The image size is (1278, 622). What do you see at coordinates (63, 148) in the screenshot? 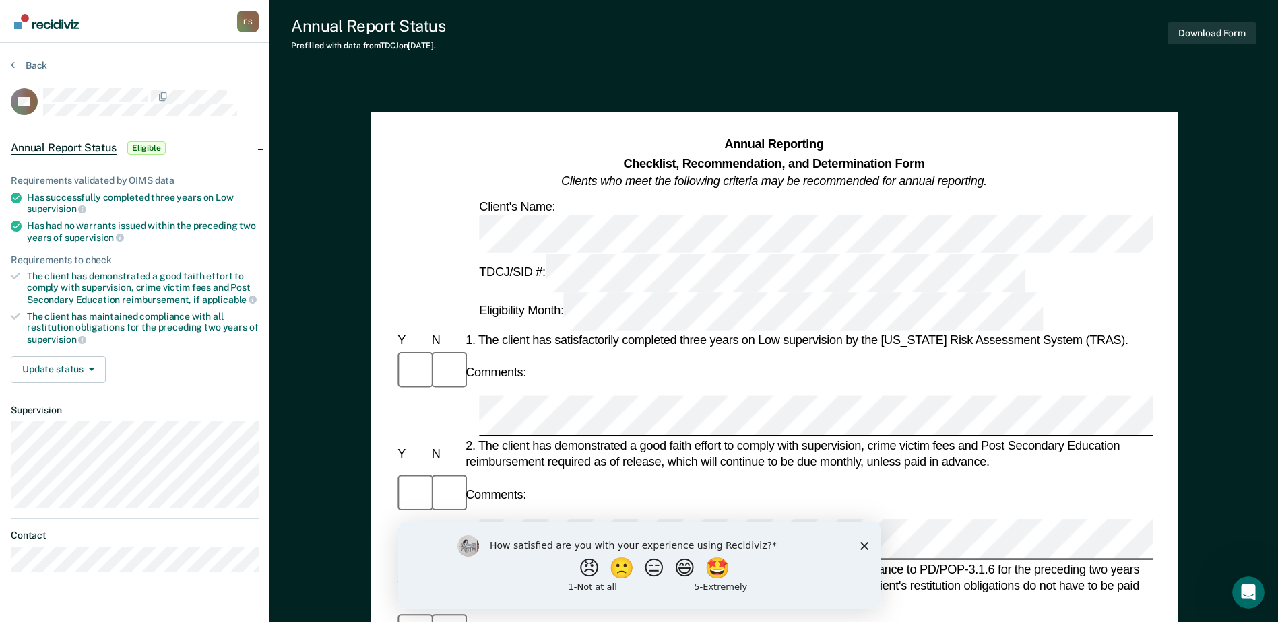
I see `span: Annual Report Status` at bounding box center [63, 148].